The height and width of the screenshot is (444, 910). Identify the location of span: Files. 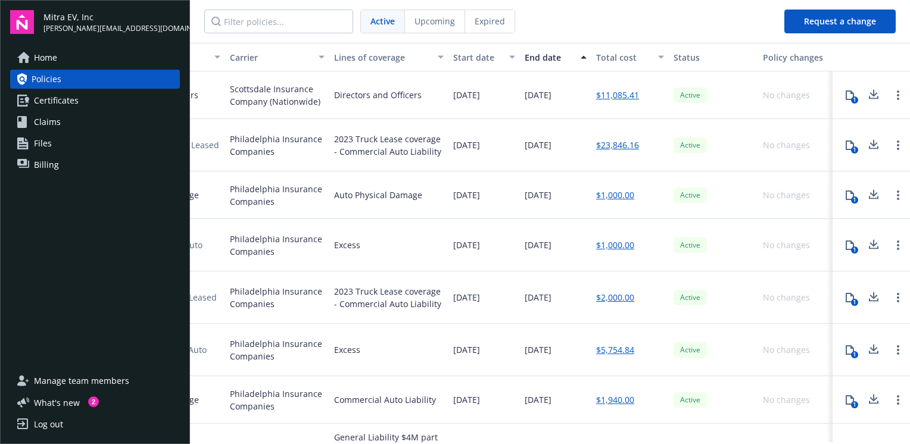
(43, 144).